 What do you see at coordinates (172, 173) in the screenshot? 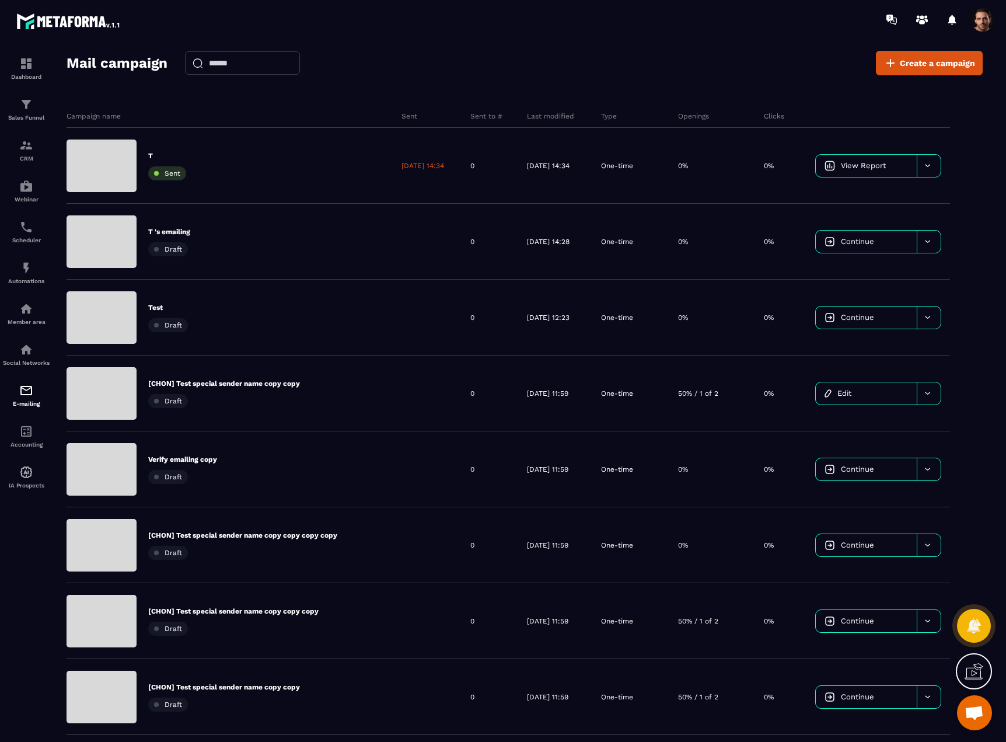
I see `span: Sent` at bounding box center [172, 173].